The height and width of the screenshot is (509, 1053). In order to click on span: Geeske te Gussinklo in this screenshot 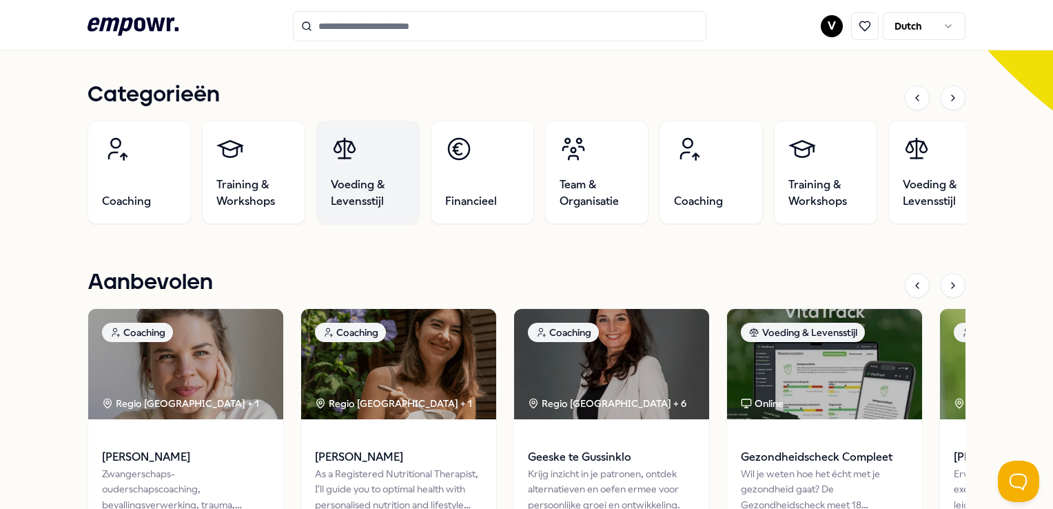, I will do `click(612, 457)`.